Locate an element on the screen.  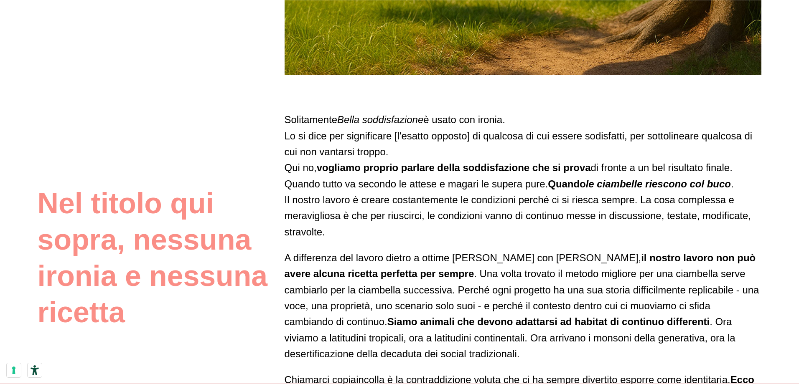
h2: Nel titolo qui sopra, nessuna ironia e nessuna ricetta is located at coordinates (153, 258).